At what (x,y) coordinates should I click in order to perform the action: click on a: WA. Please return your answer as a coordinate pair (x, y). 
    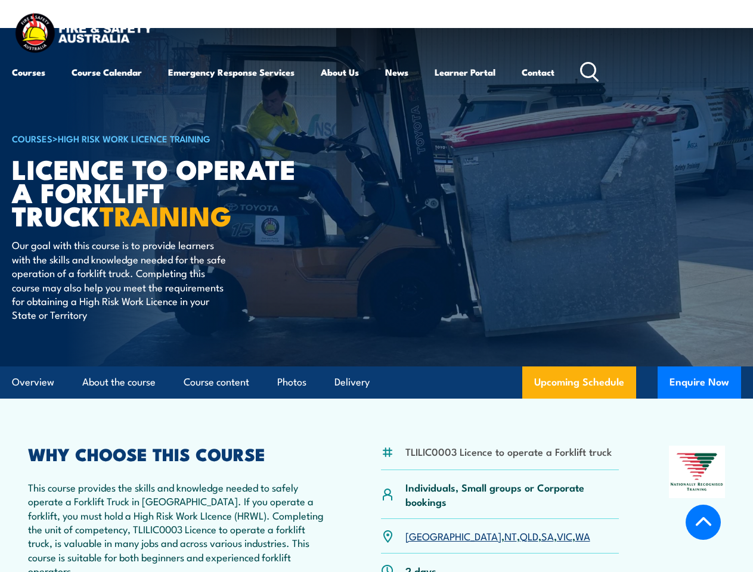
    Looking at the image, I should click on (582, 536).